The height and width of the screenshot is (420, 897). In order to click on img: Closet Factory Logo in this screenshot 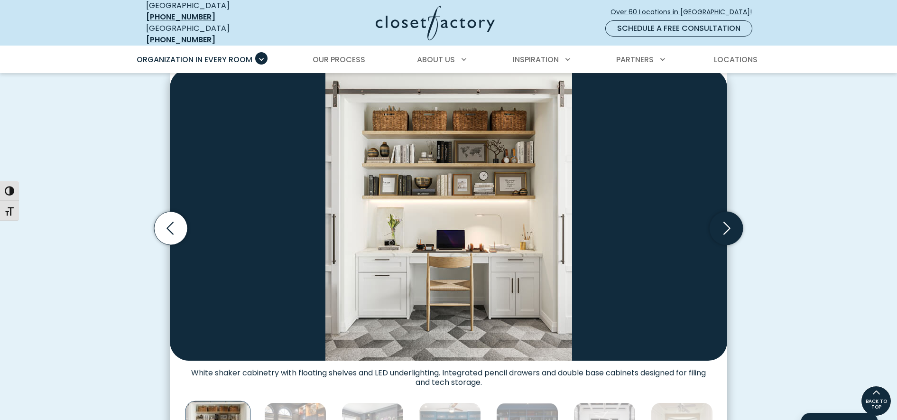, I will do `click(435, 23)`.